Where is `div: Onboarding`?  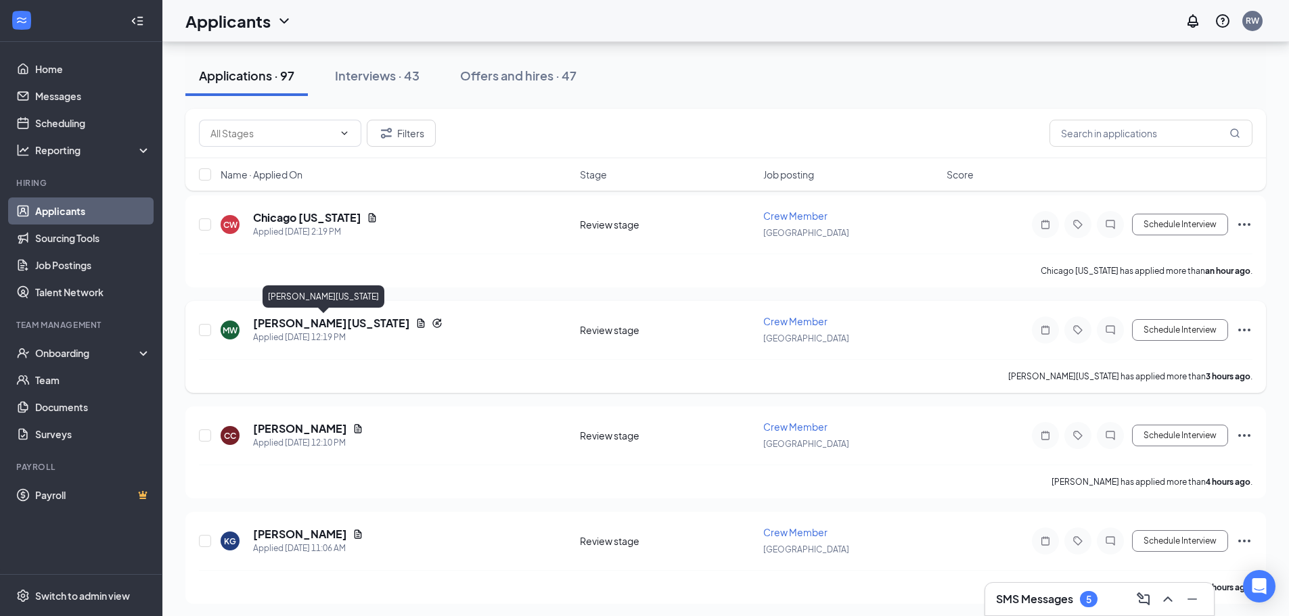 div: Onboarding is located at coordinates (87, 353).